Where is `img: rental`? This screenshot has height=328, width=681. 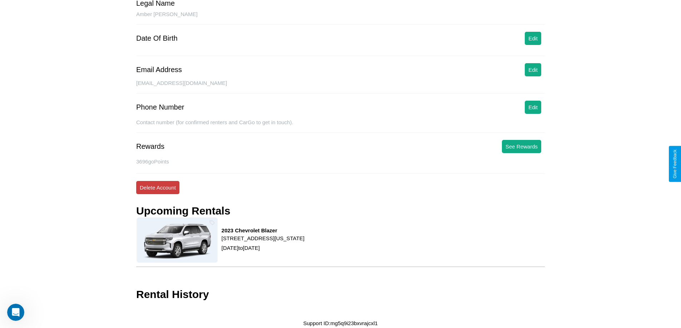
img: rental is located at coordinates (177, 240).